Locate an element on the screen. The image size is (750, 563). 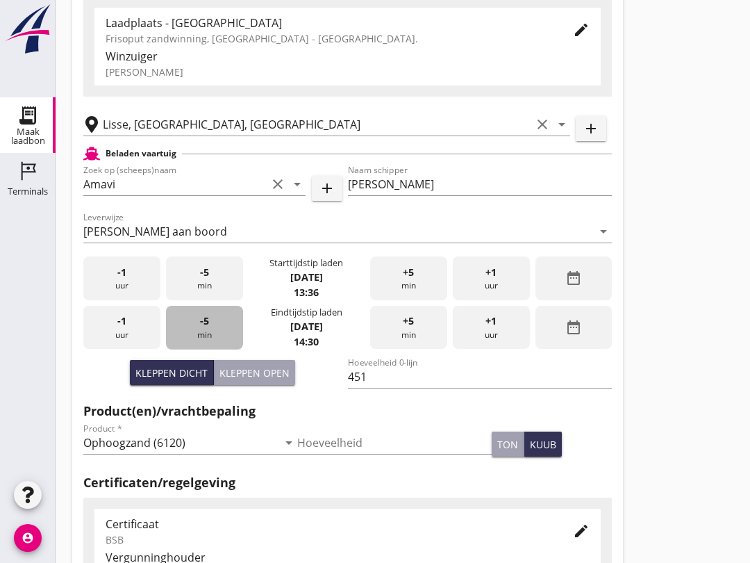
div: Eindtijdstip laden is located at coordinates (306, 312).